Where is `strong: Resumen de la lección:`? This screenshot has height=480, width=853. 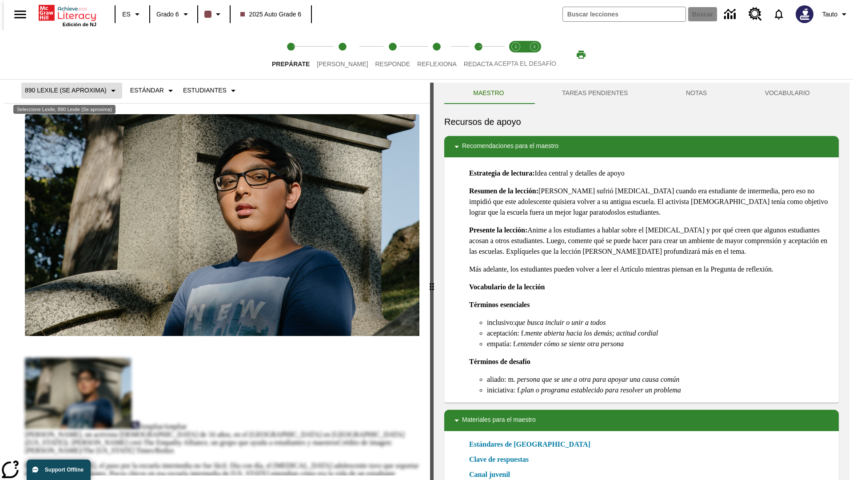
strong: Resumen de la lección: is located at coordinates (504, 191).